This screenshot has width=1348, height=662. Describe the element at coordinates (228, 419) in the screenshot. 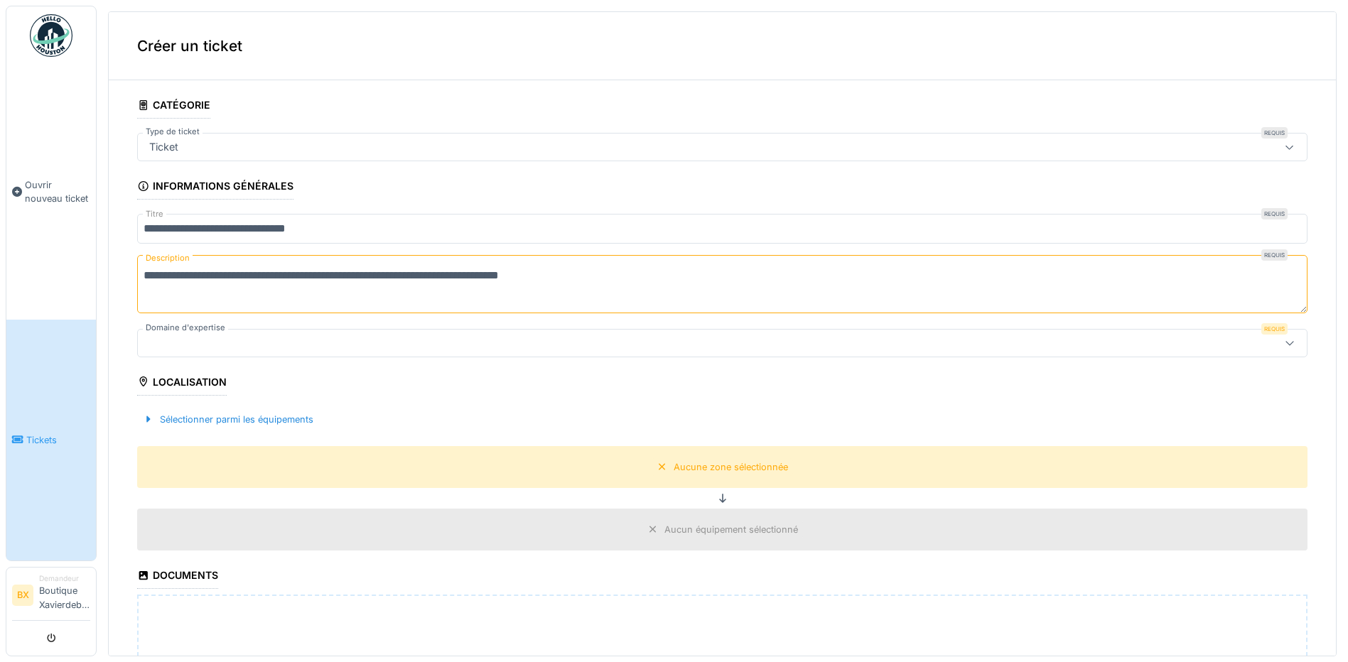

I see `div: Sélectionner parmi les équipements` at that location.